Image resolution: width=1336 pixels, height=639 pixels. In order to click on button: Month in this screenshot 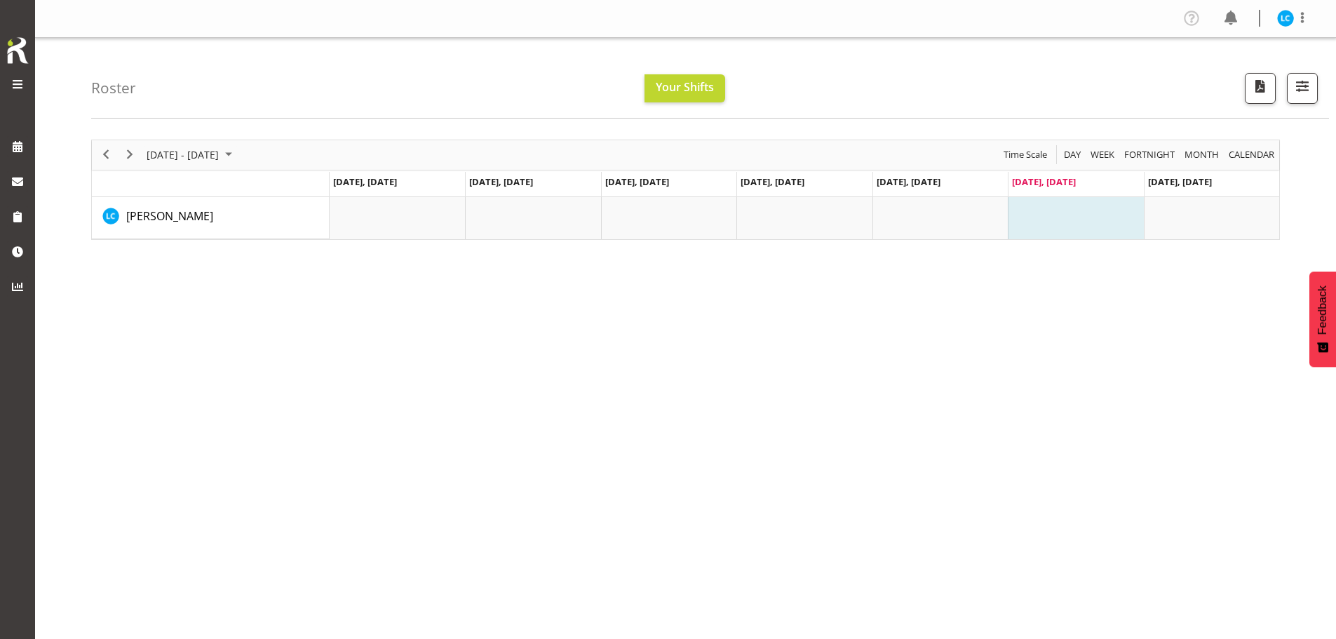, I will do `click(1252, 154)`.